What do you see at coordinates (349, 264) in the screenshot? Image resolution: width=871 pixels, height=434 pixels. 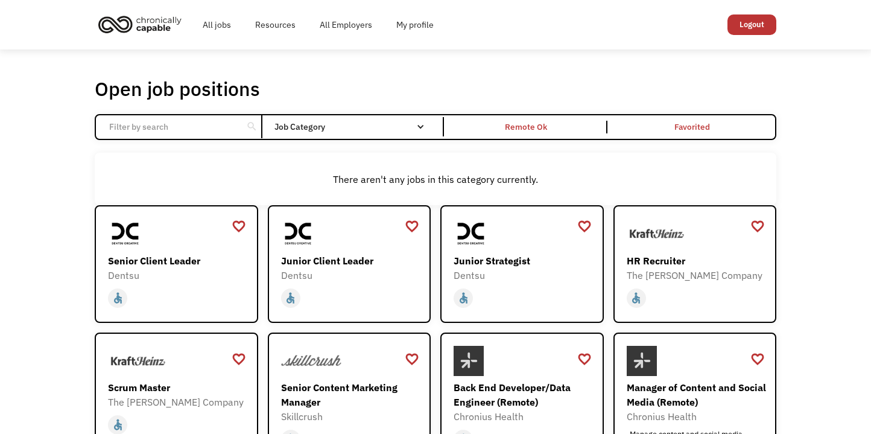 I see `a: DentsuJunior Client LeaderDentsuaccessible` at bounding box center [349, 264].